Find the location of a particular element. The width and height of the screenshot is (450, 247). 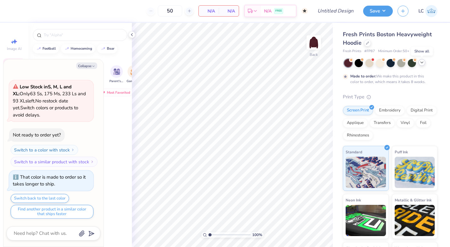

input: Try "Alpha" is located at coordinates (83, 35).